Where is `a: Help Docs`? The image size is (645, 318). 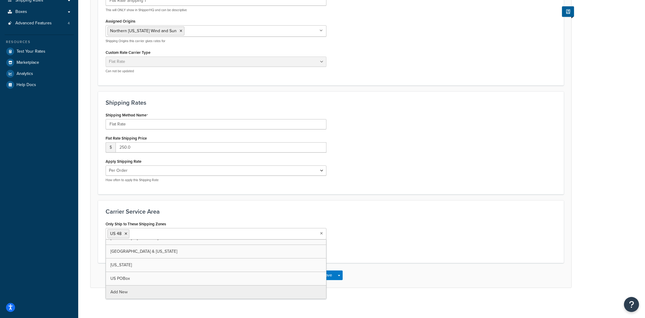 a: Help Docs is located at coordinates (39, 85).